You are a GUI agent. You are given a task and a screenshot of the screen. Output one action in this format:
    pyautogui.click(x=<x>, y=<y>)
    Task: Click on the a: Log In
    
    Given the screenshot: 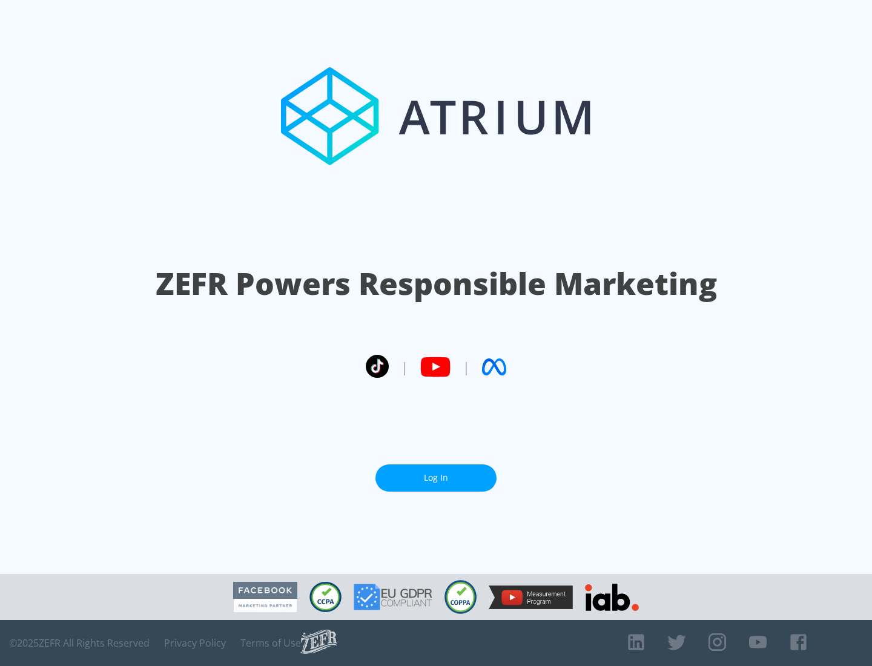 What is the action you would take?
    pyautogui.click(x=436, y=478)
    